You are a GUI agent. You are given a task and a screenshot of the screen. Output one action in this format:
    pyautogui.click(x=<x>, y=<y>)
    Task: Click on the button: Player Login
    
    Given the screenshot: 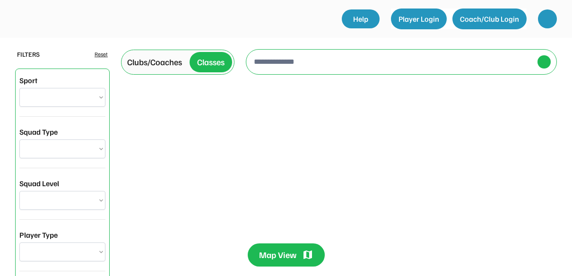 What is the action you would take?
    pyautogui.click(x=419, y=19)
    